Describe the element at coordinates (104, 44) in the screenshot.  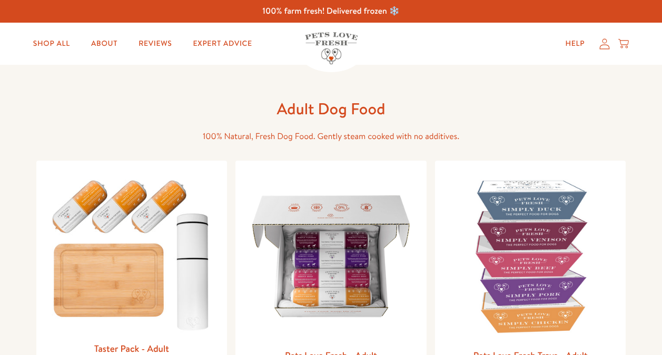
I see `a: About` at that location.